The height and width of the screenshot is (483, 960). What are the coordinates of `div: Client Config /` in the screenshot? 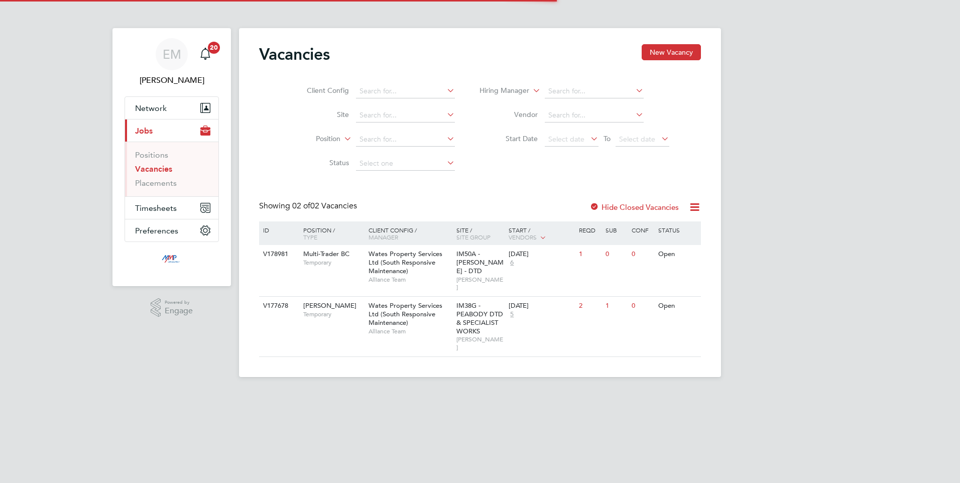 It's located at (410, 234).